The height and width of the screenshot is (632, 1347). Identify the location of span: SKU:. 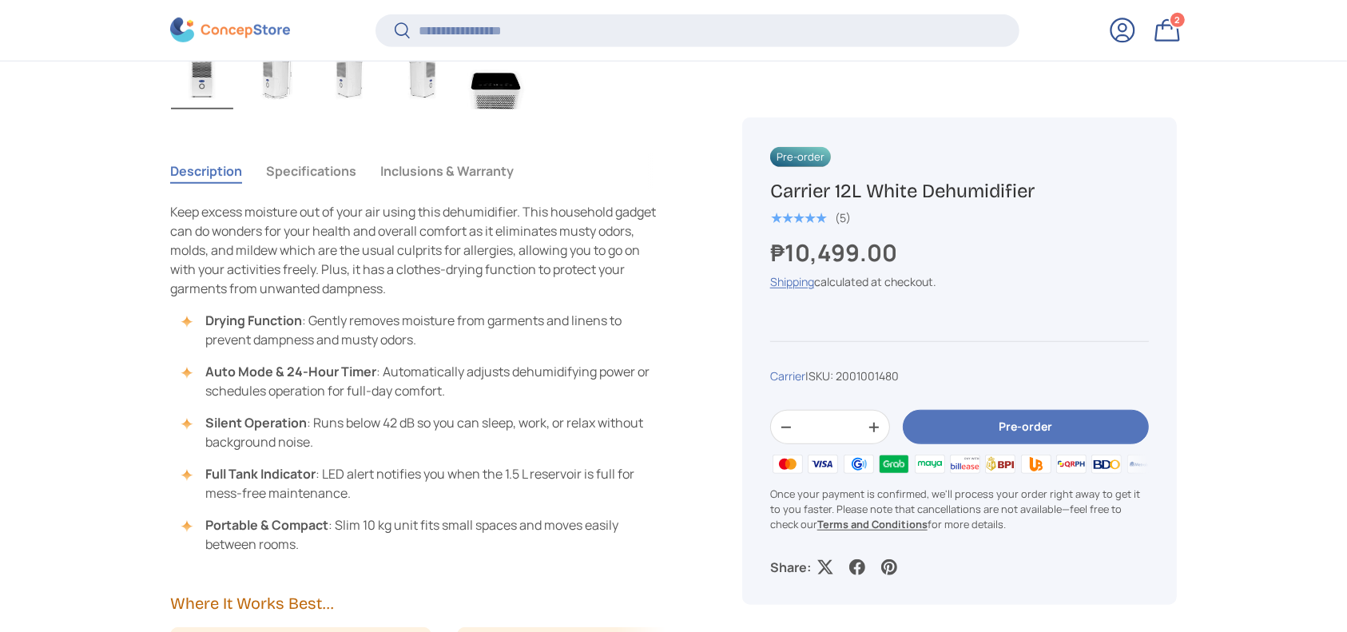
(821, 375).